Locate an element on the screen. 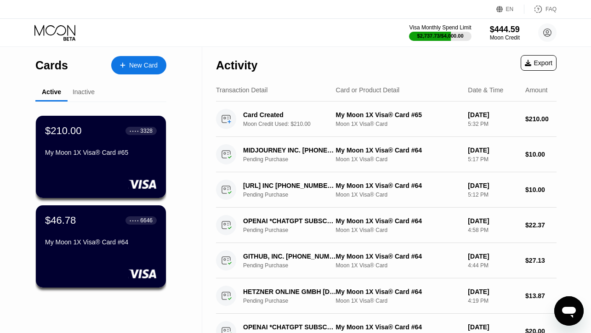 The width and height of the screenshot is (591, 333). div: Moon Credit is located at coordinates (505, 38).